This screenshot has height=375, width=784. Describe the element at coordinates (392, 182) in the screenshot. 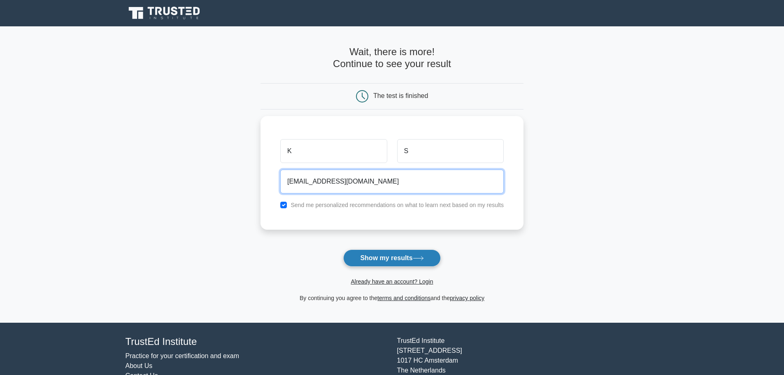

I see `input: Email` at that location.